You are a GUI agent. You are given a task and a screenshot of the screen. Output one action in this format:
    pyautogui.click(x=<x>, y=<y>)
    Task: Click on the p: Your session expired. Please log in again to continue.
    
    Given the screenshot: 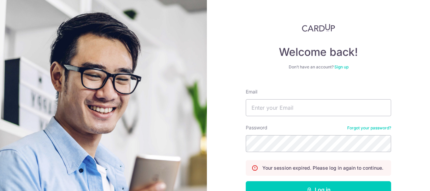 What is the action you would take?
    pyautogui.click(x=323, y=168)
    